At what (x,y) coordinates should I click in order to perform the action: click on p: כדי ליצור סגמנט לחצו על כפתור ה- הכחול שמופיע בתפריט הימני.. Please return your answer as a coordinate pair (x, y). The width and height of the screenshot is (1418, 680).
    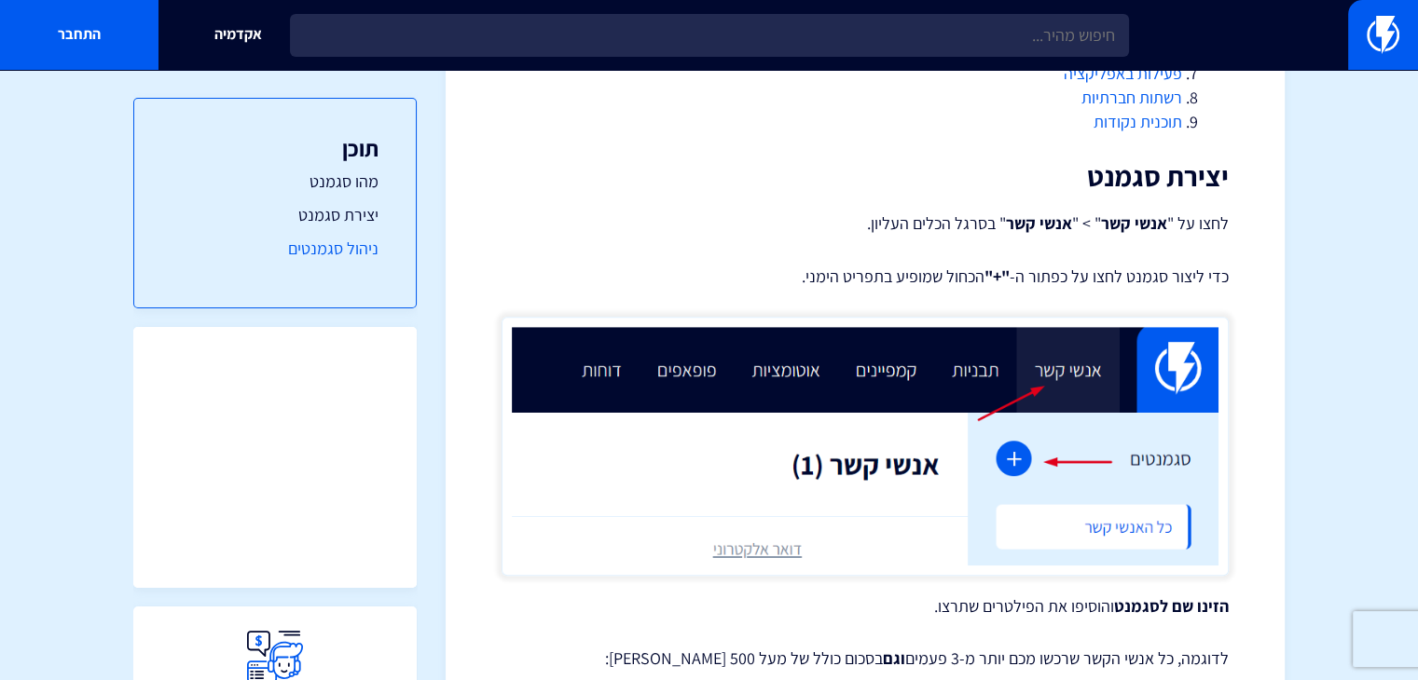
    Looking at the image, I should click on (865, 277).